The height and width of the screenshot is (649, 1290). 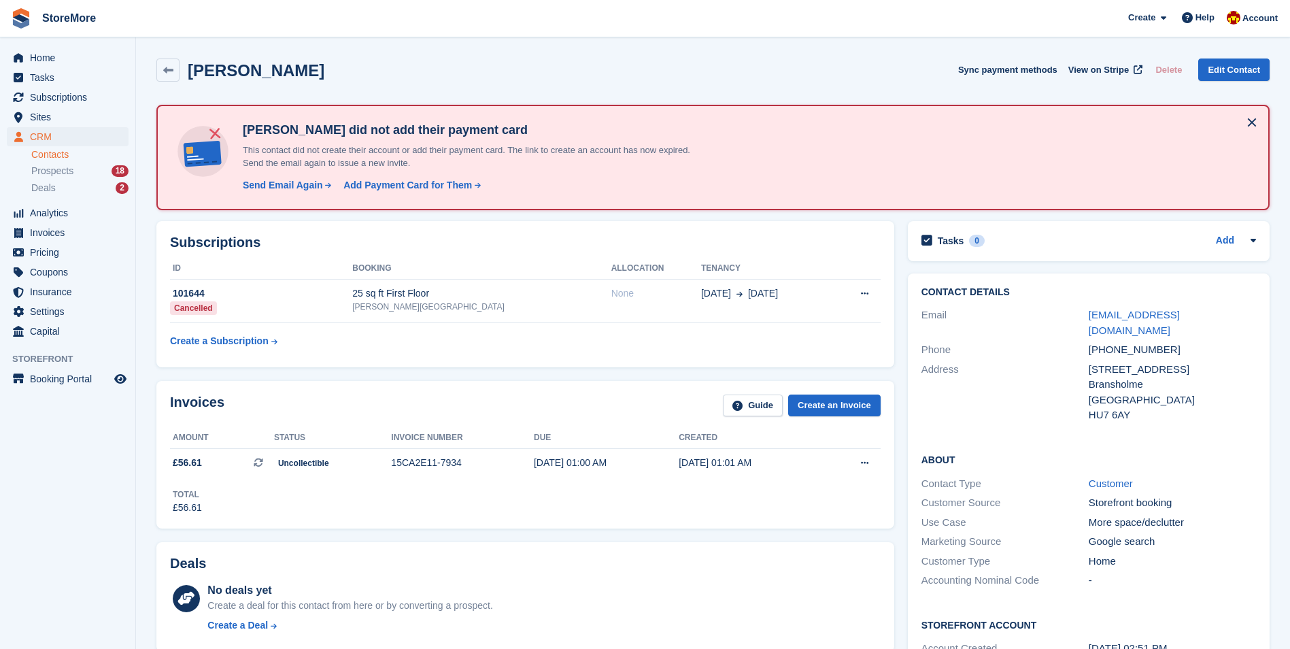 I want to click on div: 15CA2E11-7934, so click(x=463, y=463).